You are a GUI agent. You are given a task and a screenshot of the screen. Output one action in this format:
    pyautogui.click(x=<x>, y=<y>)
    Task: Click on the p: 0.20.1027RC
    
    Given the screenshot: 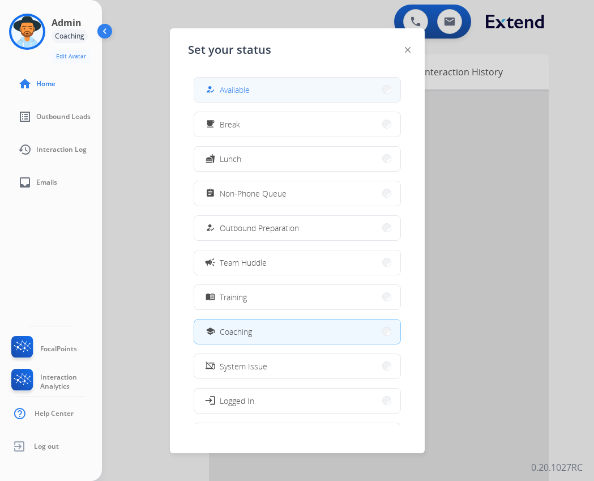 What is the action you would take?
    pyautogui.click(x=557, y=467)
    